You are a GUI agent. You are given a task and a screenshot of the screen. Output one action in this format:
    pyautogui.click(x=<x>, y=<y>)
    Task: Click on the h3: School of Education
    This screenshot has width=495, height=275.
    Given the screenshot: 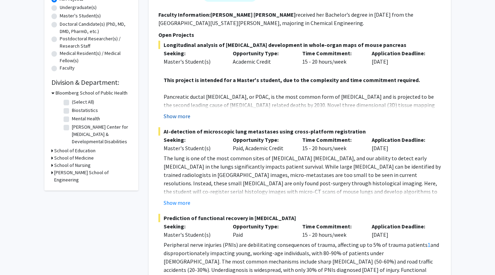 What is the action you would take?
    pyautogui.click(x=75, y=151)
    